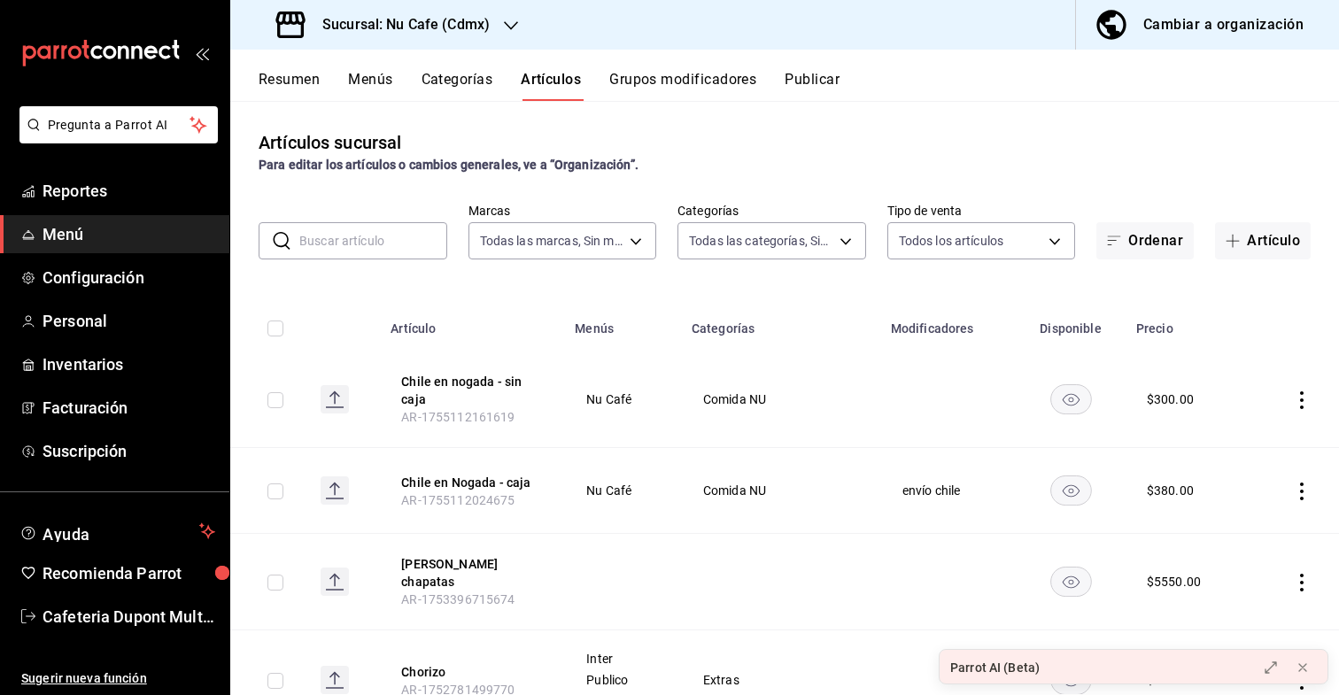  What do you see at coordinates (458, 417) in the screenshot?
I see `span: AR-1755112161619` at bounding box center [458, 417].